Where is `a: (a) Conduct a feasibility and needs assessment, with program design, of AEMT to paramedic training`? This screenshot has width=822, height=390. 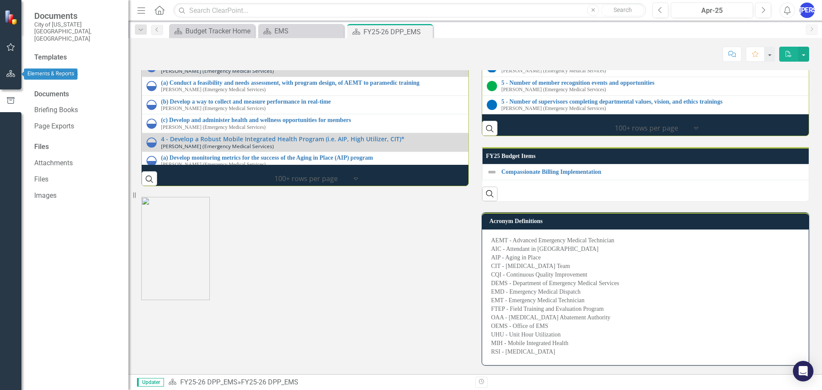
a: (a) Conduct a feasibility and needs assessment, with program design, of AEMT to paramedic training is located at coordinates (480, 83).